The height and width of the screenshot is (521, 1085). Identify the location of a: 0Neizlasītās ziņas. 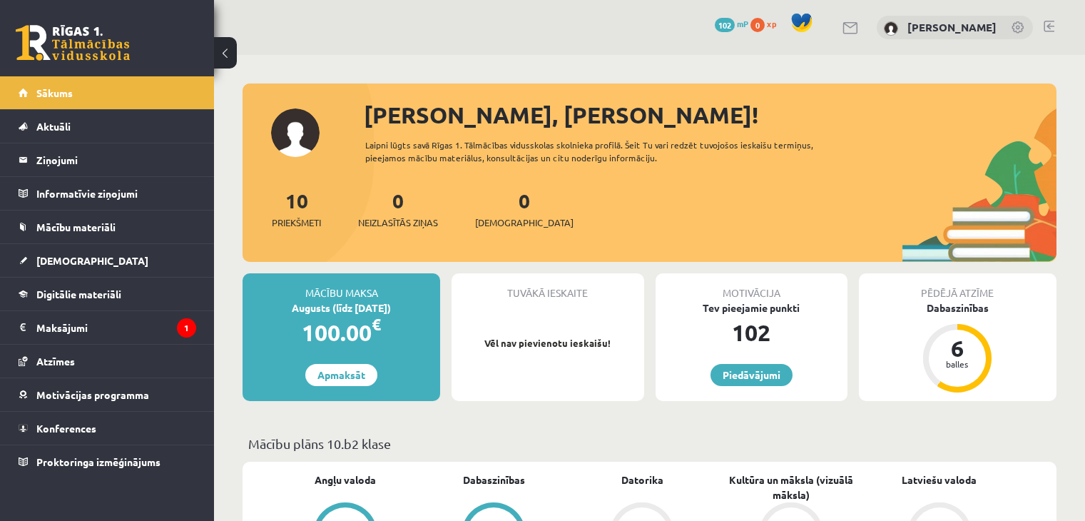
(398, 208).